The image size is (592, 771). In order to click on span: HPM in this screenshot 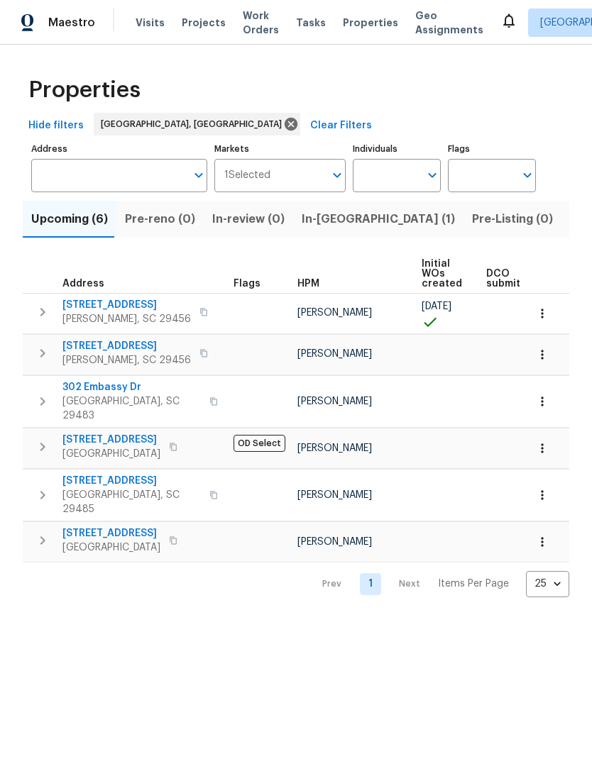, I will do `click(308, 284)`.